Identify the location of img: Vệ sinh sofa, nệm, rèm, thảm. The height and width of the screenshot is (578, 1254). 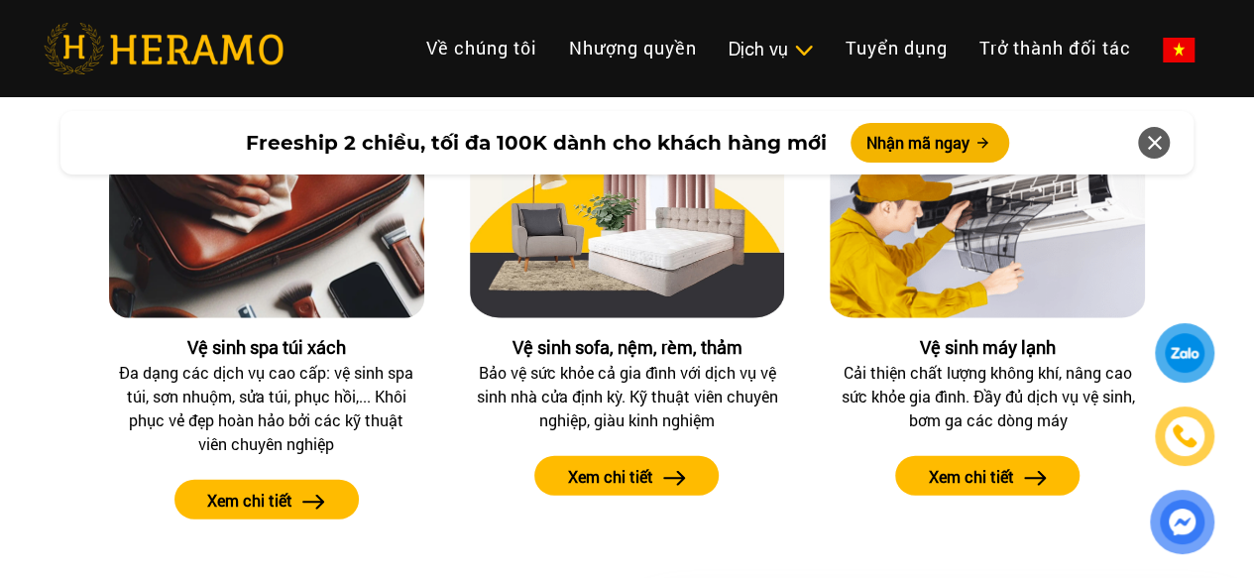
(627, 229).